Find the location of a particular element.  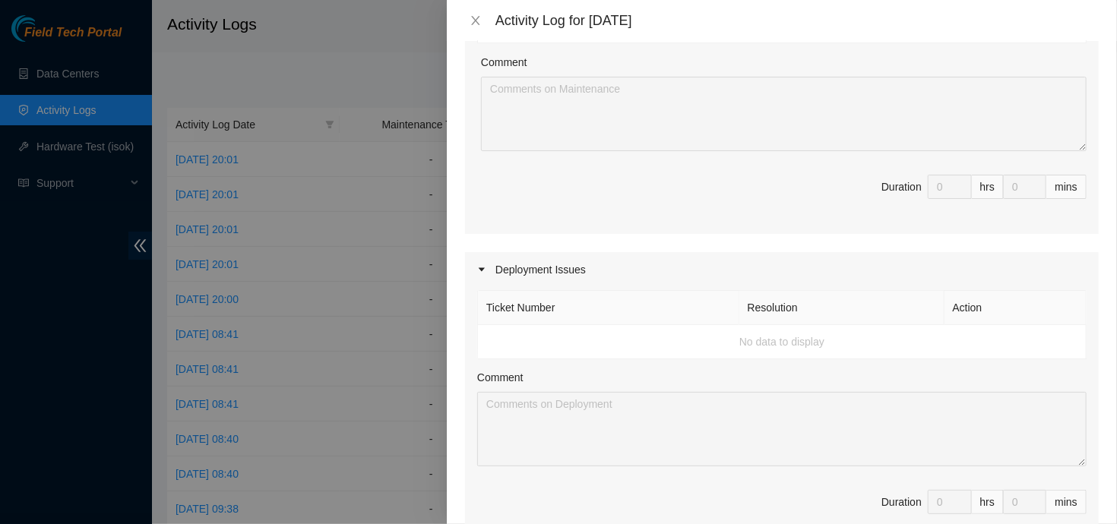

span: caret-right is located at coordinates (482, 270).